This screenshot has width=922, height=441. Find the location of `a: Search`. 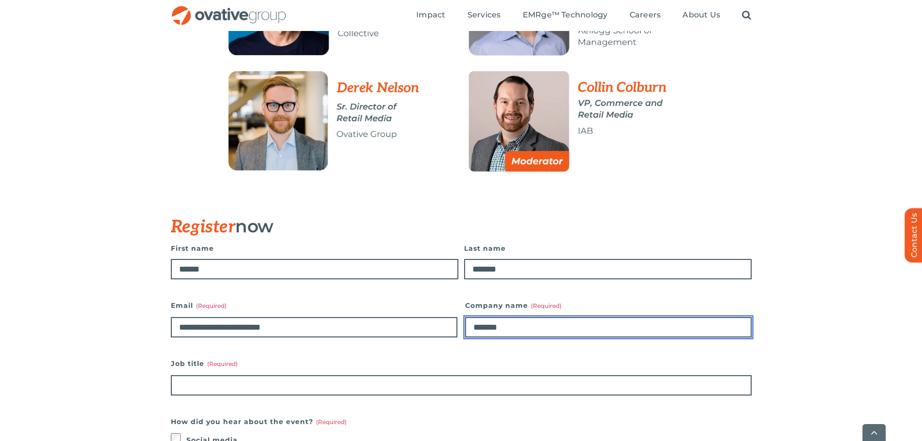

a: Search is located at coordinates (746, 15).